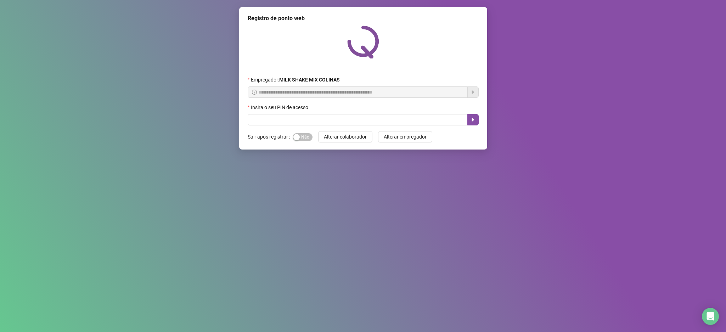 This screenshot has width=726, height=332. I want to click on button: Alterar colaborador, so click(345, 137).